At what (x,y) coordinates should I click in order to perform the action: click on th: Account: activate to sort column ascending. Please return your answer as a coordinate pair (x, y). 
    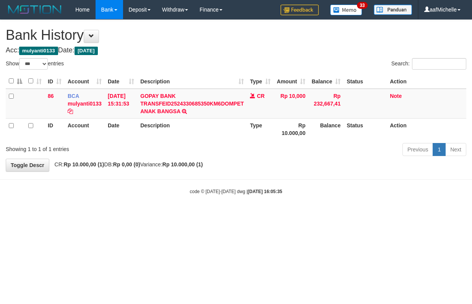
    Looking at the image, I should click on (84, 81).